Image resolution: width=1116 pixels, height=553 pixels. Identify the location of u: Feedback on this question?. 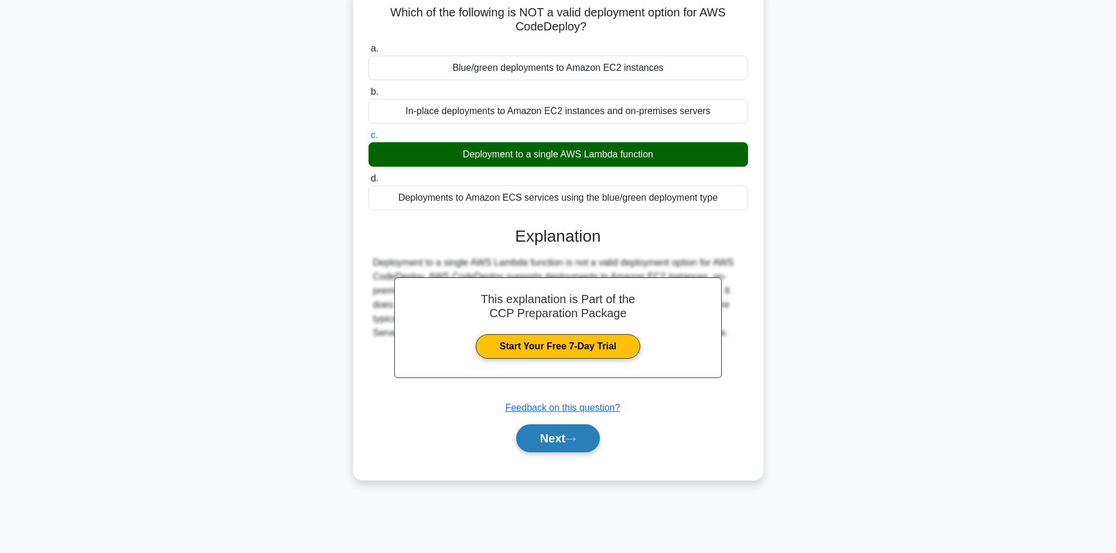
(563, 408).